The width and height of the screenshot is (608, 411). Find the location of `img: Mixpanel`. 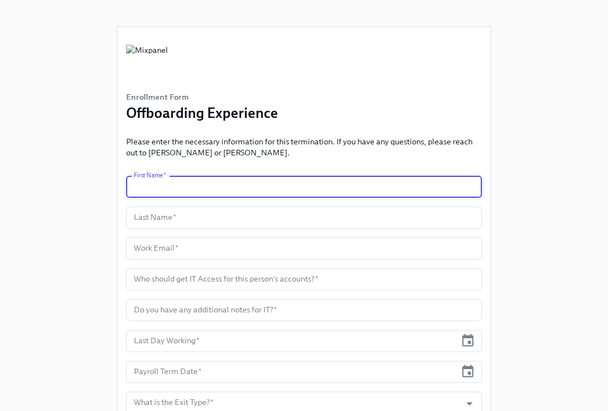

img: Mixpanel is located at coordinates (147, 61).